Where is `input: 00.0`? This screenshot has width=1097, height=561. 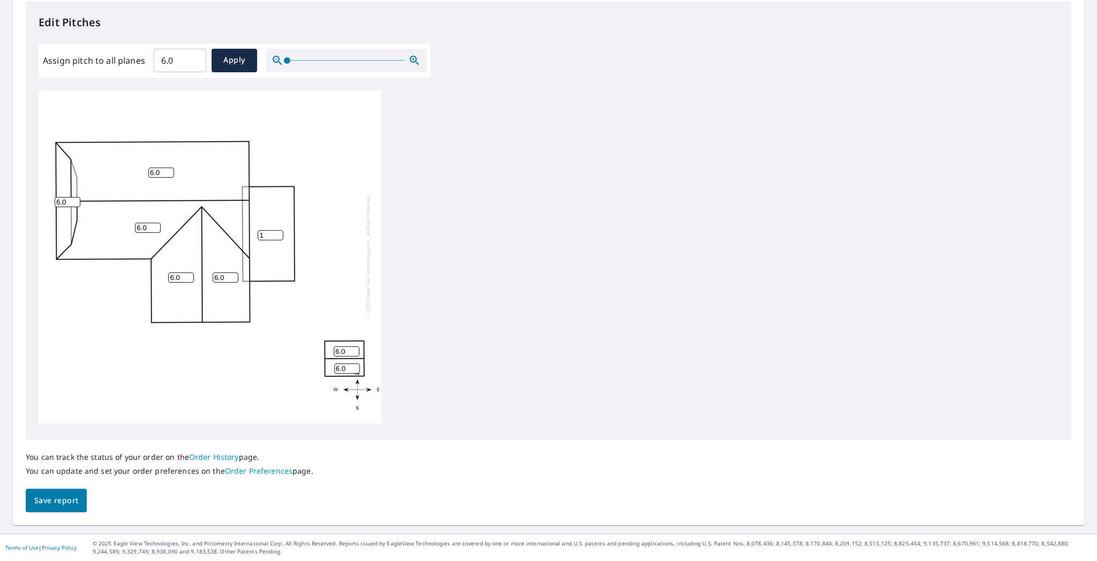 input: 00.0 is located at coordinates (180, 61).